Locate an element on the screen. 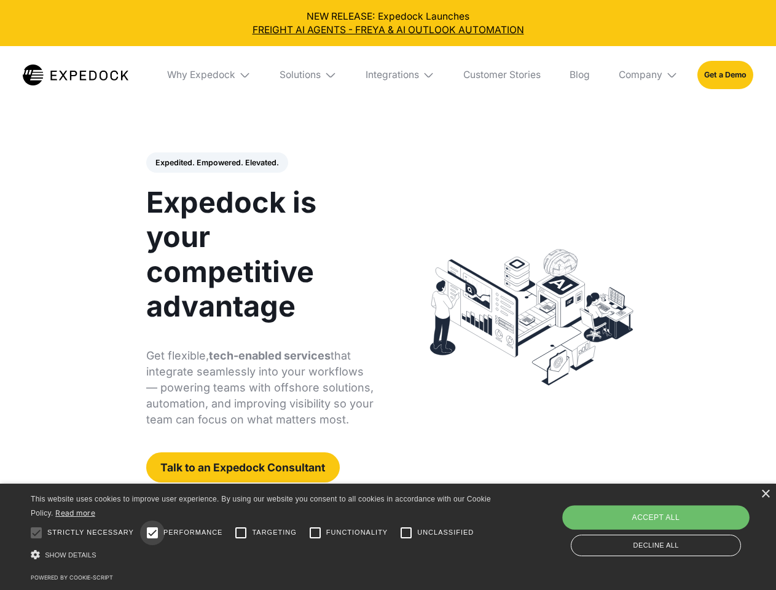  div: Accept all is located at coordinates (655, 517).